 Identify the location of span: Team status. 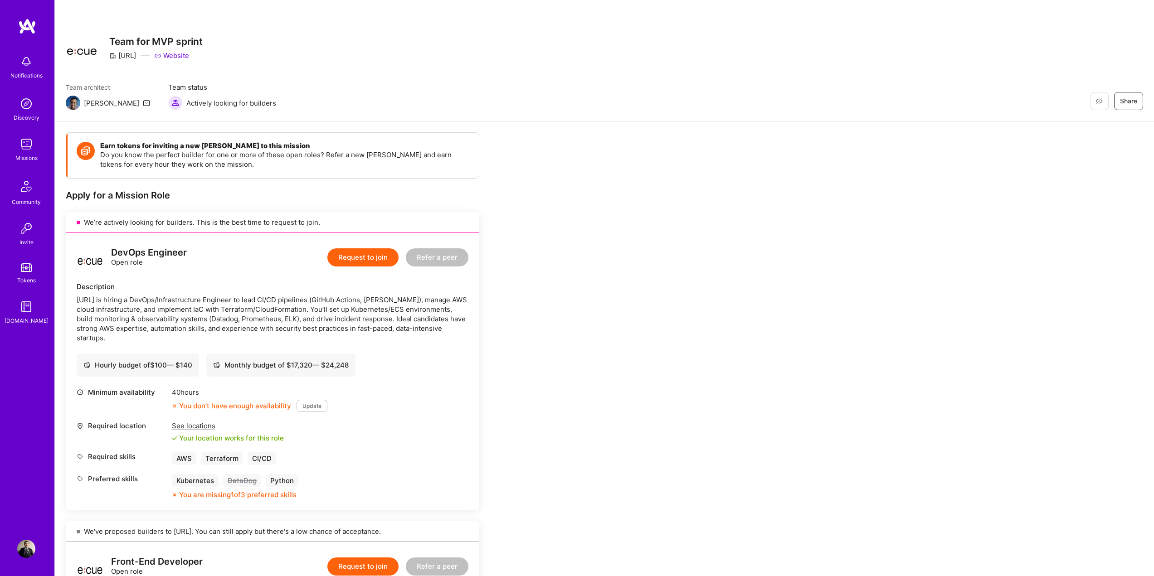
(222, 87).